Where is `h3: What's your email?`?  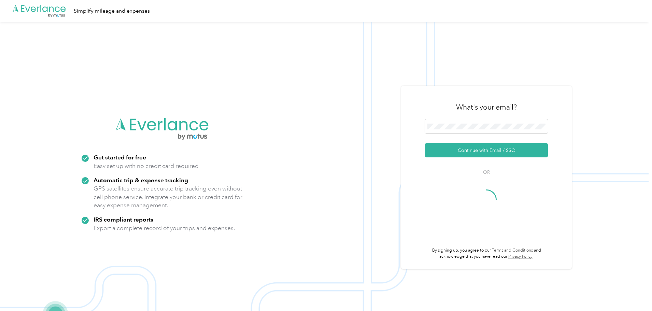 h3: What's your email? is located at coordinates (487, 107).